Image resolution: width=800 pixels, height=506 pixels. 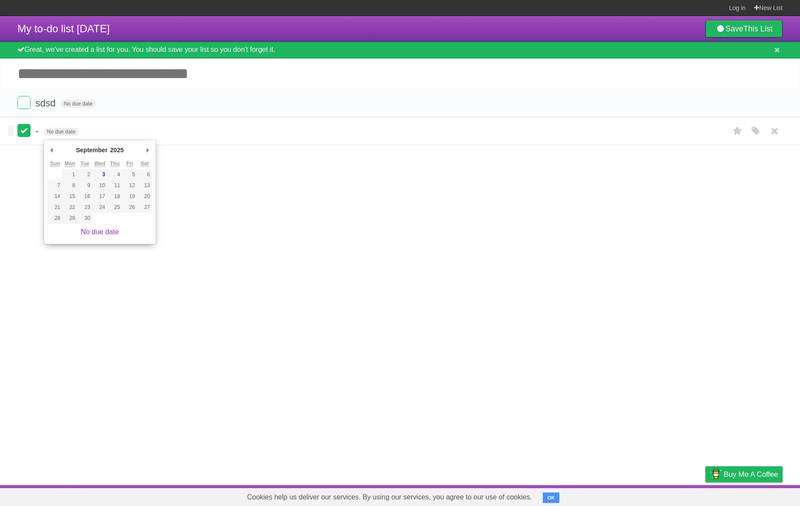 I want to click on div: September, so click(x=92, y=150).